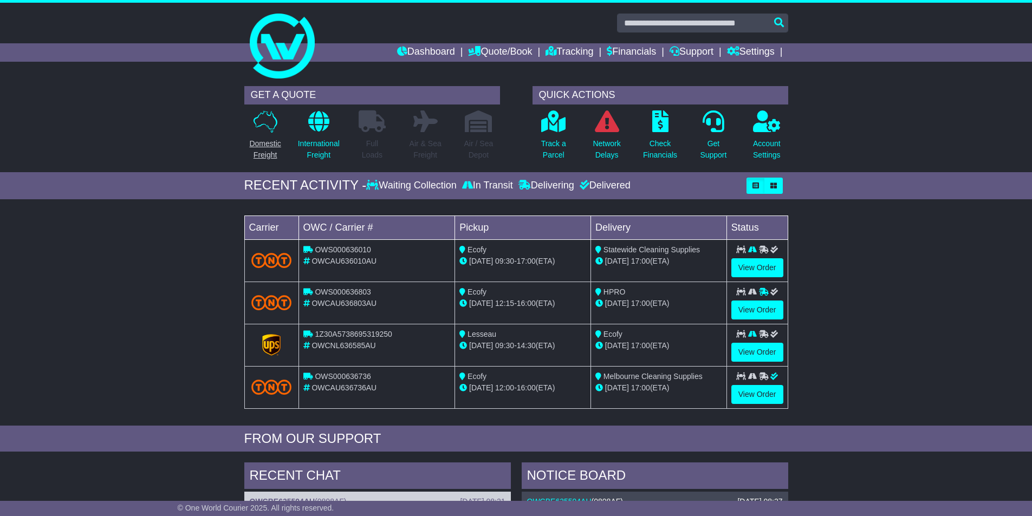 This screenshot has height=516, width=1032. What do you see at coordinates (660, 150) in the screenshot?
I see `p: Check Financials` at bounding box center [660, 150].